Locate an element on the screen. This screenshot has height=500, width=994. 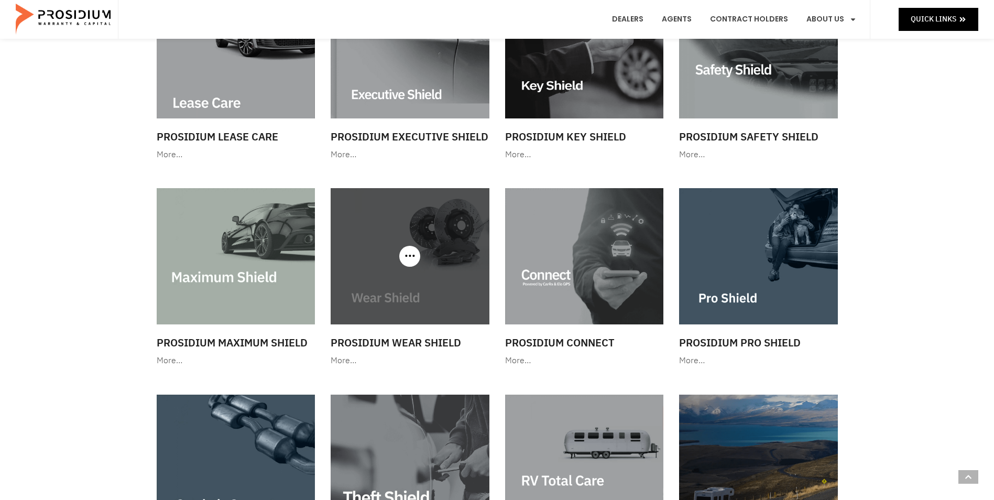
h3: Prosidium Key Shield is located at coordinates (584, 137).